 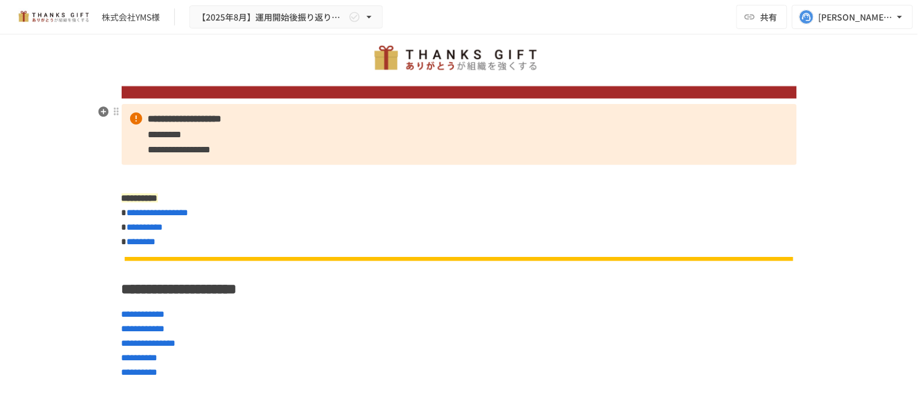 I want to click on img: mMP1OxWUAhQbsRWCurg7vIHe5HqDpP7qZo7fRoNLXQh, so click(x=53, y=17).